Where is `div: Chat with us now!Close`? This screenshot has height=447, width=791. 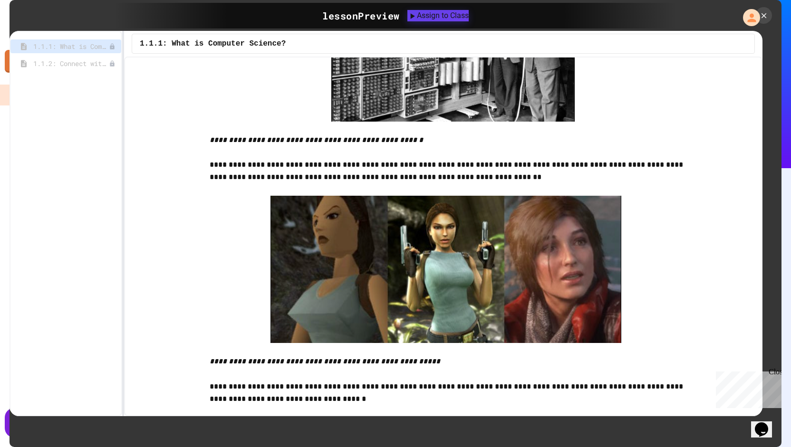
div: Chat with us now!Close is located at coordinates (35, 32).